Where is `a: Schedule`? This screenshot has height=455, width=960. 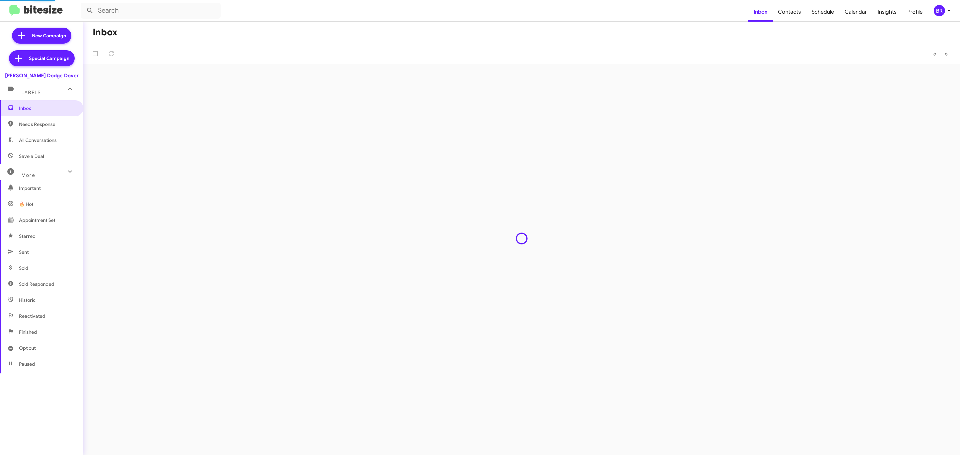
a: Schedule is located at coordinates (823, 12).